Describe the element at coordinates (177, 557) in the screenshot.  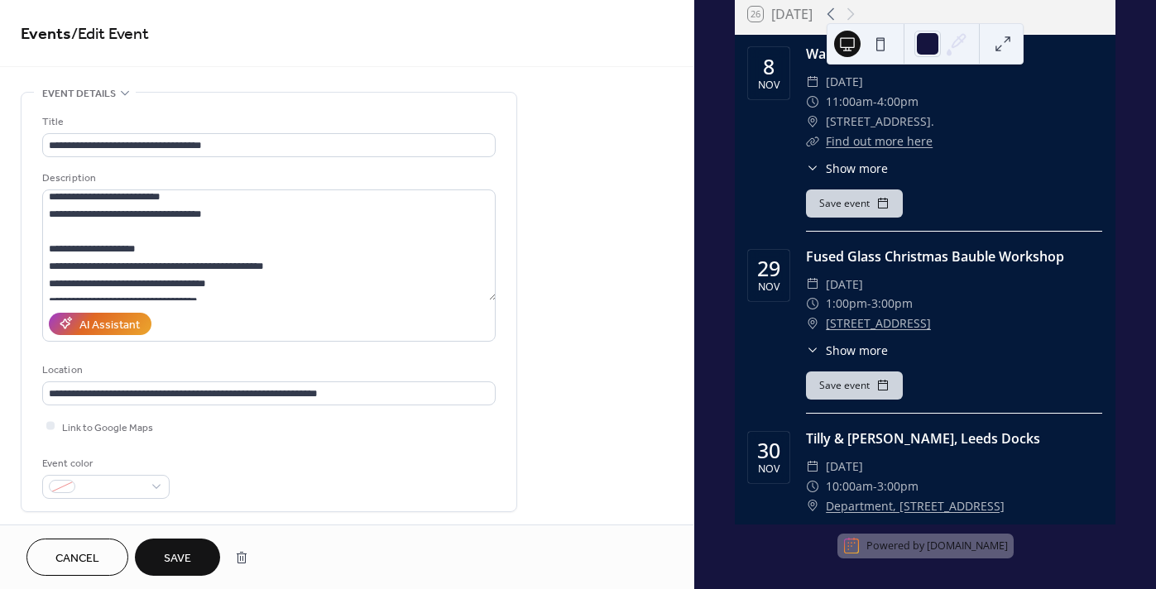
I see `button: Save` at that location.